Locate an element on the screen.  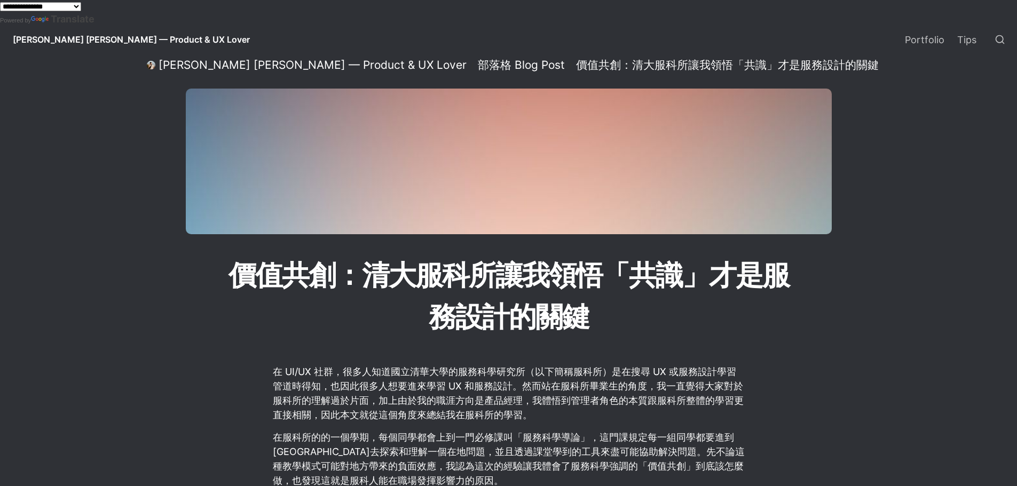
img: 價值共創：清大服科所讓我領悟「共識」才是服務設計的關鍵 is located at coordinates (509, 161).